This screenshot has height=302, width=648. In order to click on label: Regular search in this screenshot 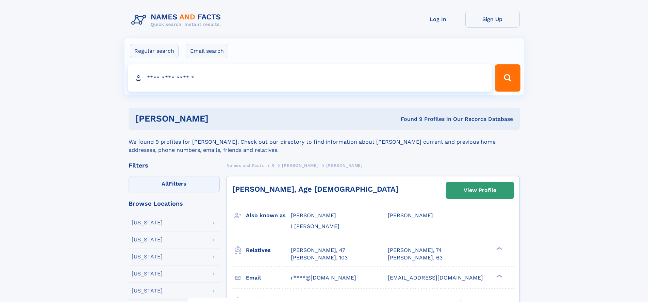, I will do `click(154, 51)`.